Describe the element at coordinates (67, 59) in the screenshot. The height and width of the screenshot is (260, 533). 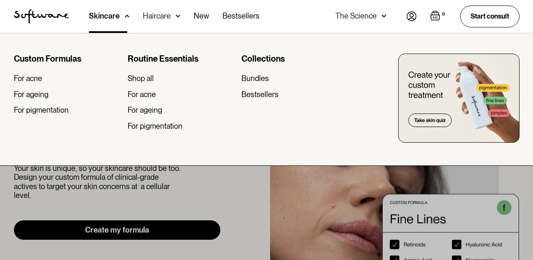
I see `div: Custom Formulas` at that location.